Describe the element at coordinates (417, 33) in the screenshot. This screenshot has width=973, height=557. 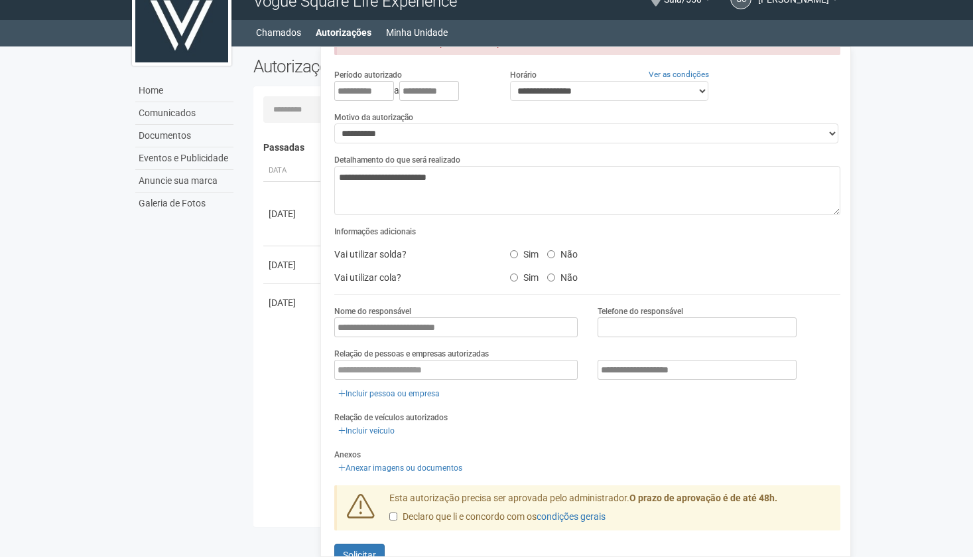
I see `a: Minha Unidade` at that location.